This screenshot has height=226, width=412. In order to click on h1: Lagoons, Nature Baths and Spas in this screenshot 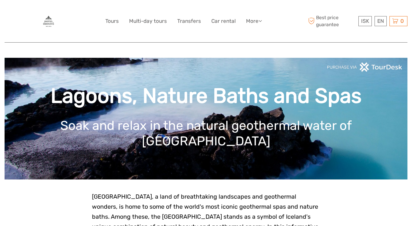, I will do `click(206, 96)`.